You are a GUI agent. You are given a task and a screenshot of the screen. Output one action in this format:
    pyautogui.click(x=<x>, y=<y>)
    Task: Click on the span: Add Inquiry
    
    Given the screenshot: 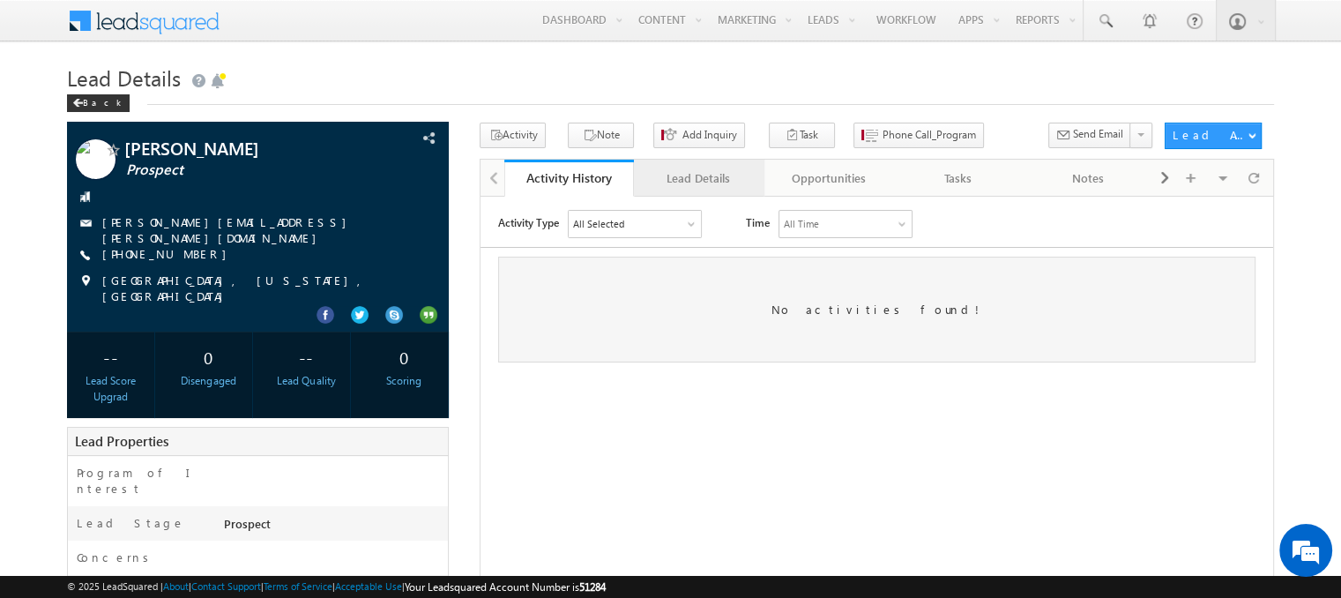 What is the action you would take?
    pyautogui.click(x=710, y=135)
    